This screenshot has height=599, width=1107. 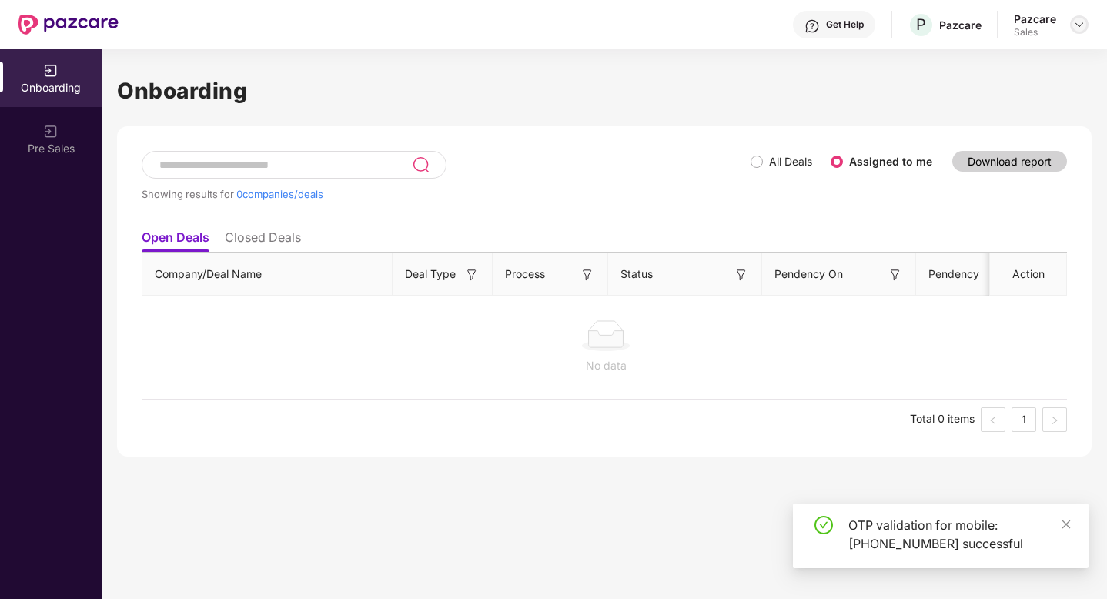 I want to click on h1: Onboarding, so click(x=605, y=91).